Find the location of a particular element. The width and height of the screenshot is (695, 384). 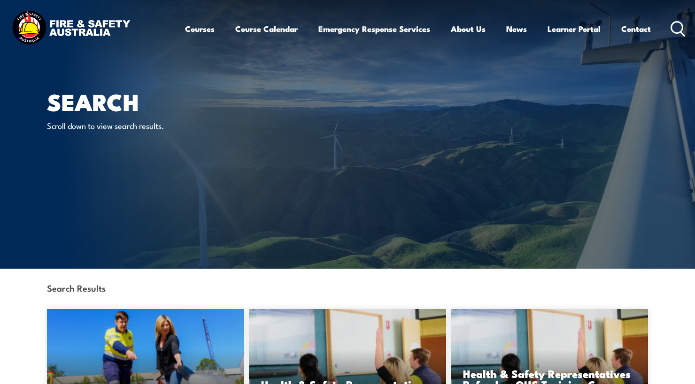

a: Learner Portal is located at coordinates (574, 29).